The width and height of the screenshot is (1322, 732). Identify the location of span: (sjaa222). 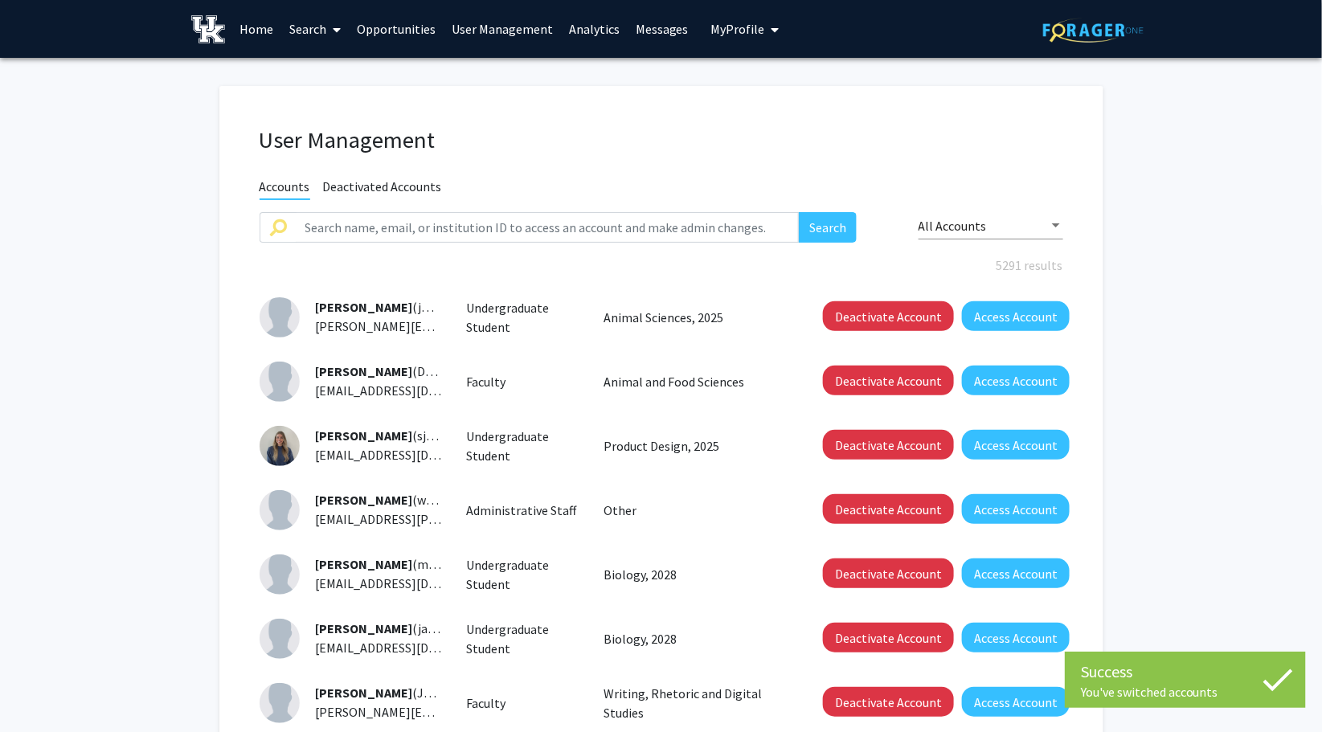
(389, 436).